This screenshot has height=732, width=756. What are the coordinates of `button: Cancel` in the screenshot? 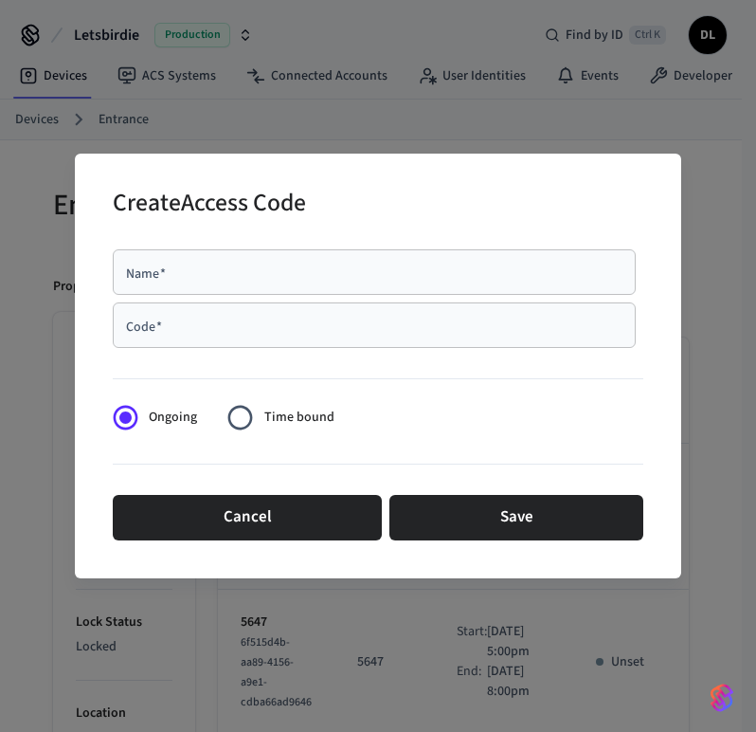 It's located at (247, 518).